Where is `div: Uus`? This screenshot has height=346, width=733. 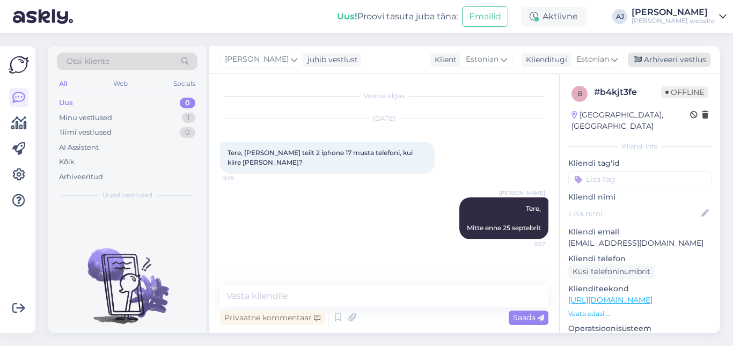
div: Uus is located at coordinates (66, 103).